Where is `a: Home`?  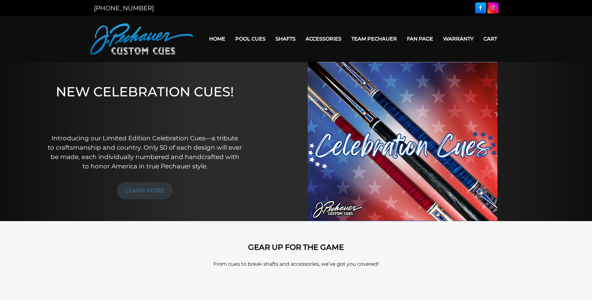
a: Home is located at coordinates (217, 39).